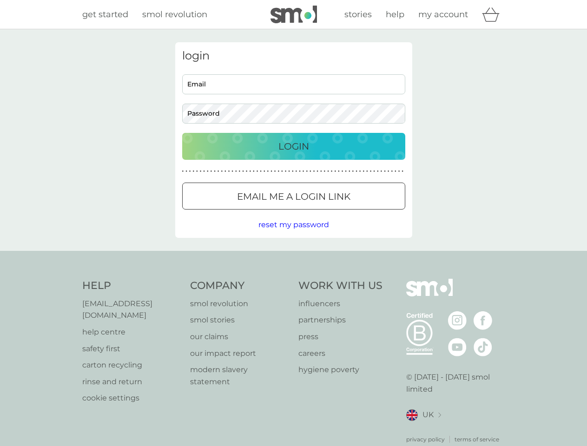  I want to click on span: get started, so click(105, 14).